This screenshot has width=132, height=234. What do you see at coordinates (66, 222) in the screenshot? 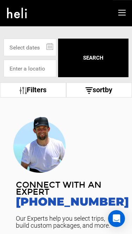
I see `span: Our Experts help you select trips, build custom packages, and more.` at bounding box center [66, 222].